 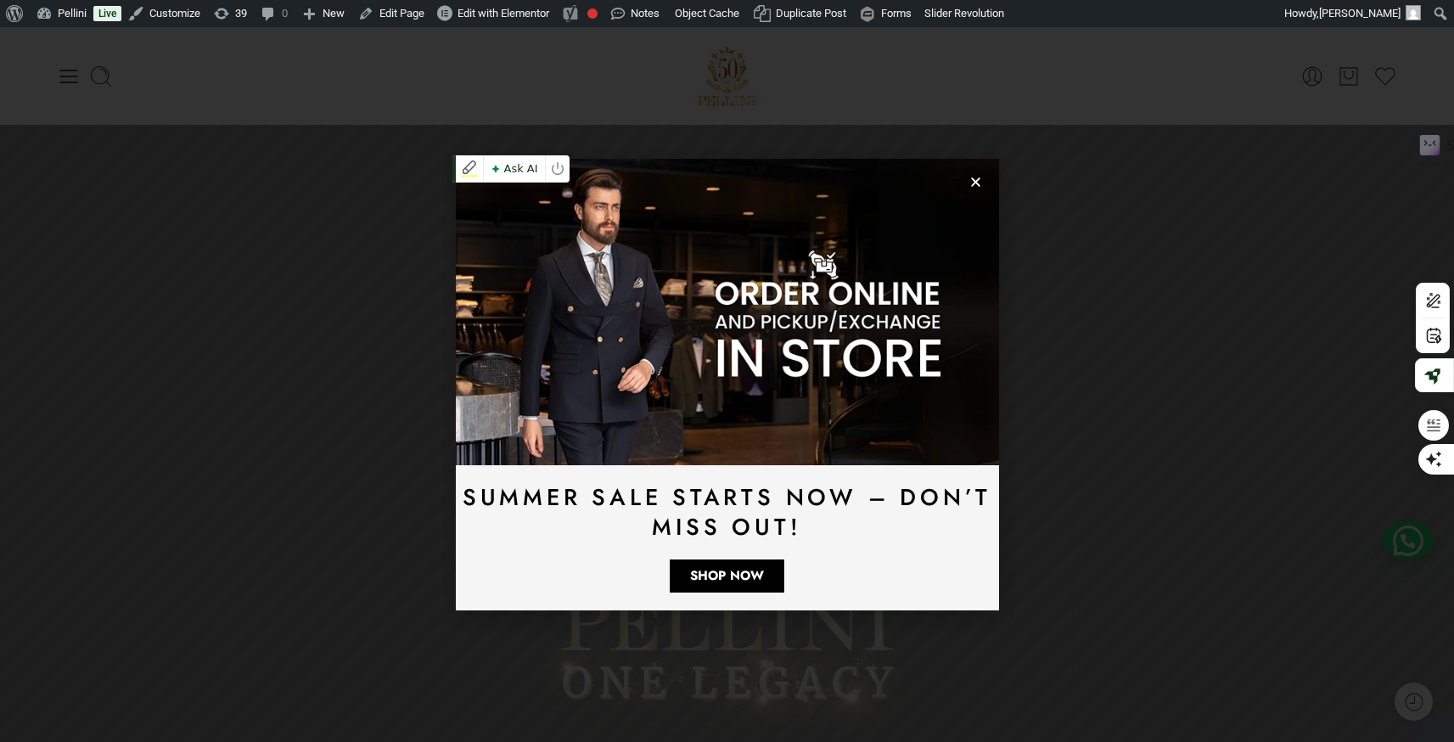 I want to click on span: Shop Now, so click(x=727, y=575).